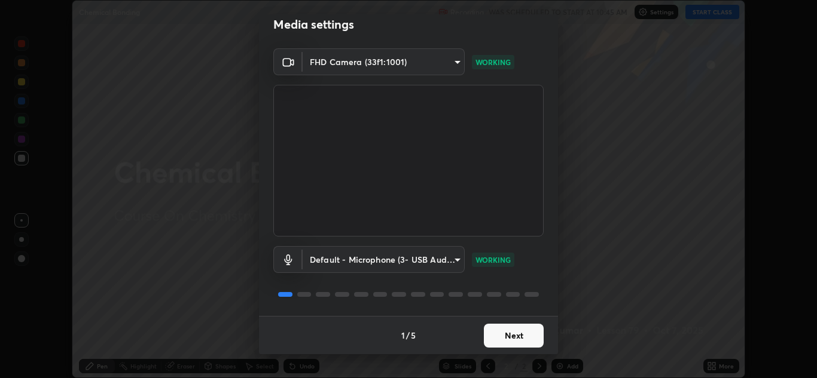  What do you see at coordinates (514, 336) in the screenshot?
I see `button: Next` at bounding box center [514, 336].